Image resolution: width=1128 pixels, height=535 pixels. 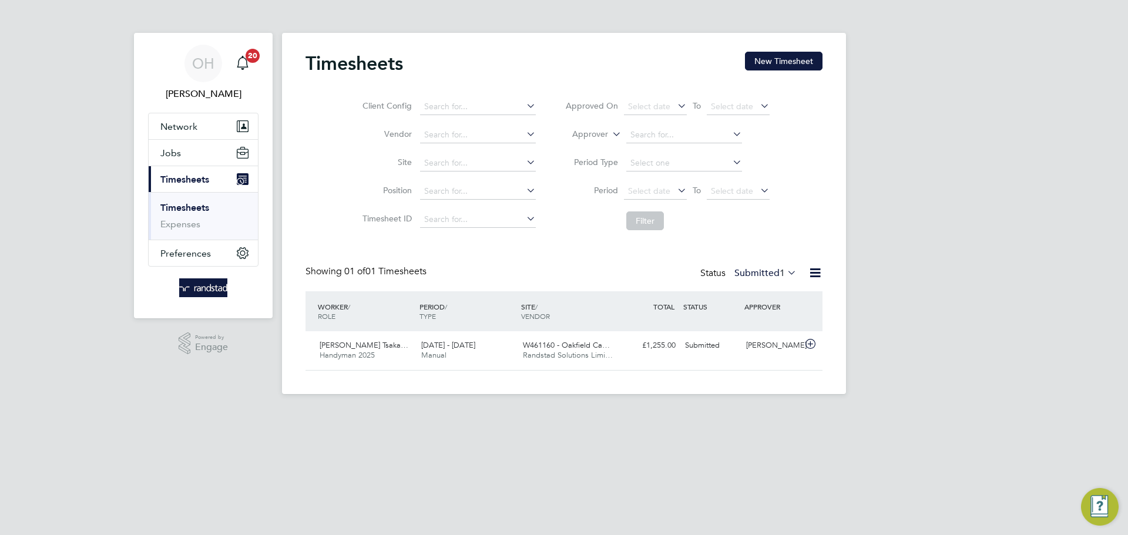 What do you see at coordinates (170, 153) in the screenshot?
I see `span: Jobs` at bounding box center [170, 153].